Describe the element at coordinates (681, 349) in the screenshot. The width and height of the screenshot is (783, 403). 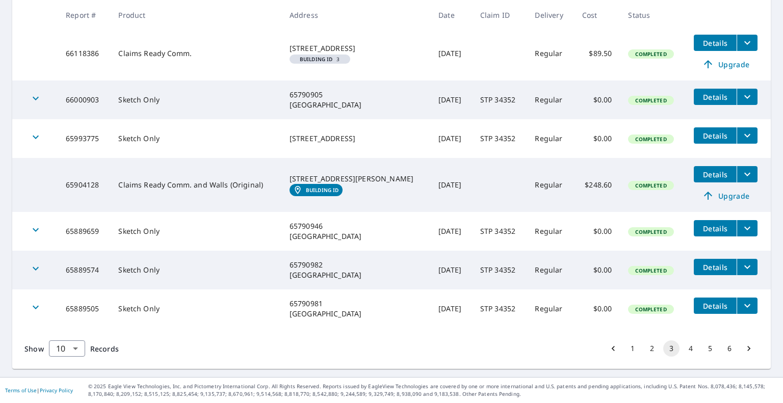
I see `nav: pagination navigation` at that location.